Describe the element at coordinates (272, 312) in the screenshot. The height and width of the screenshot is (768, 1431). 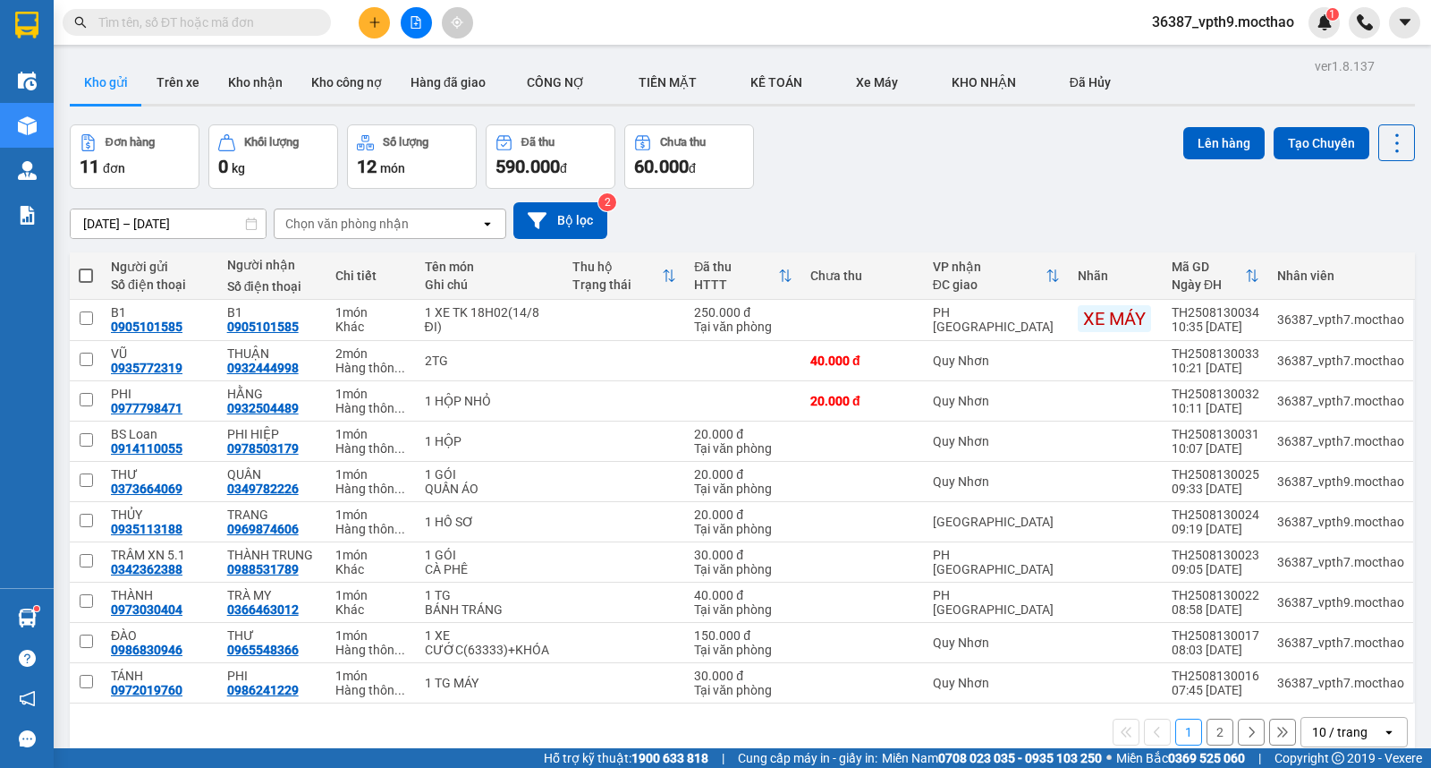
I see `div: B1` at that location.